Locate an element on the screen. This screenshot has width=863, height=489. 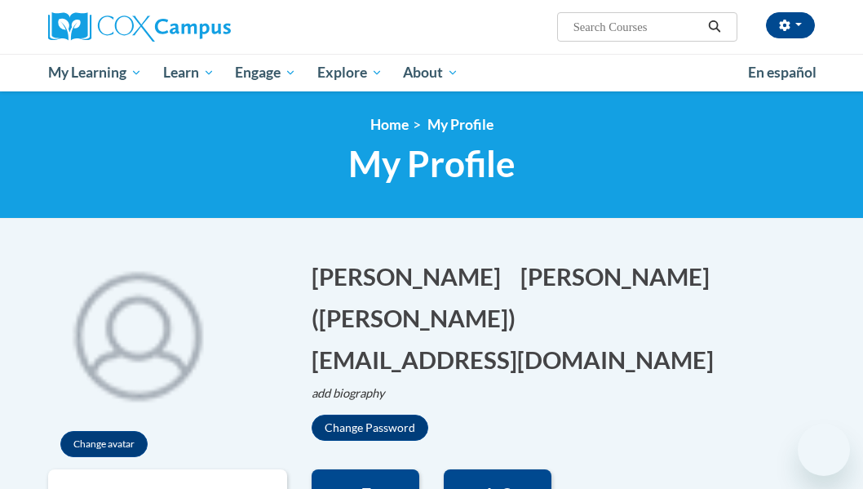
a: Explore is located at coordinates (350, 73).